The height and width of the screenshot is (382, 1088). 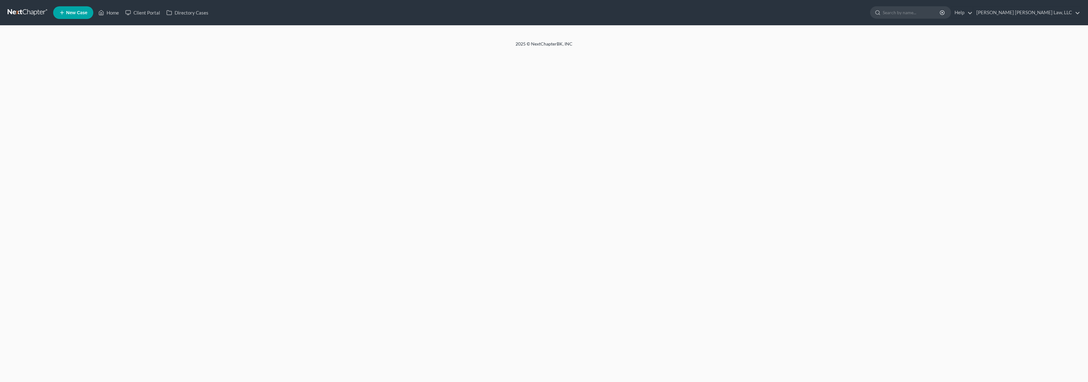 What do you see at coordinates (143, 13) in the screenshot?
I see `a: Client Portal` at bounding box center [143, 13].